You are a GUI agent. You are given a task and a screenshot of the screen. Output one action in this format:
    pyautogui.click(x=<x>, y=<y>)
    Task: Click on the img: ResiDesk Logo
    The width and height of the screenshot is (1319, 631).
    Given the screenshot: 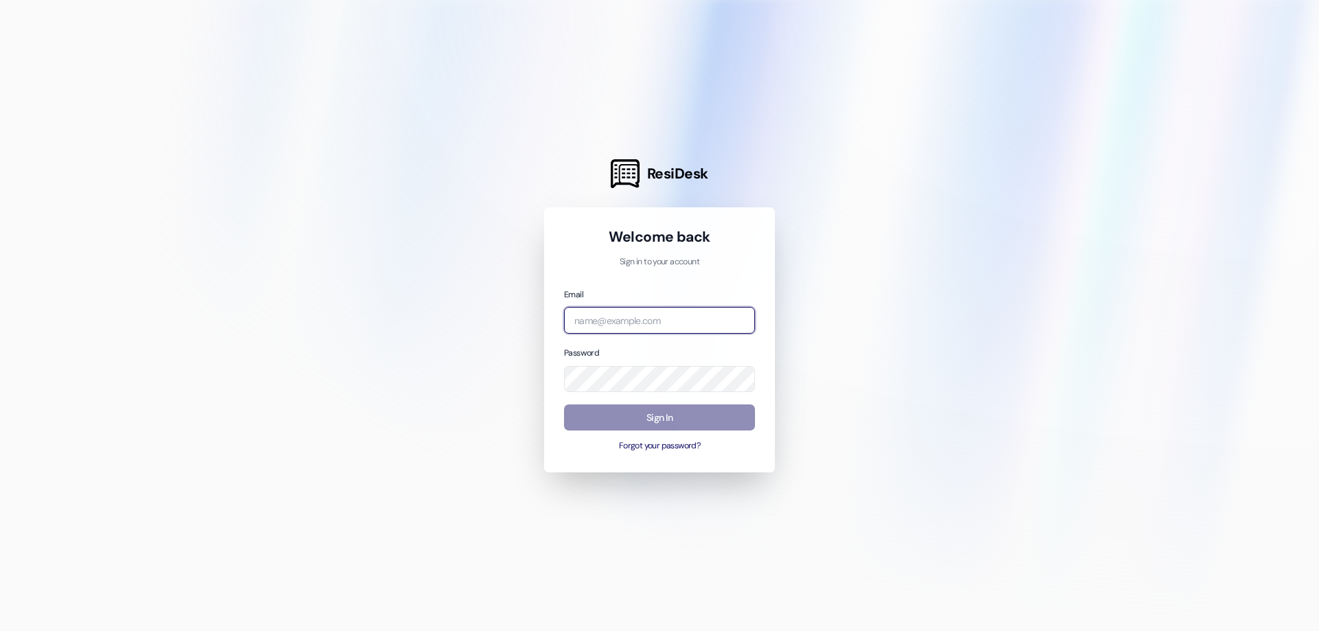 What is the action you would take?
    pyautogui.click(x=625, y=174)
    